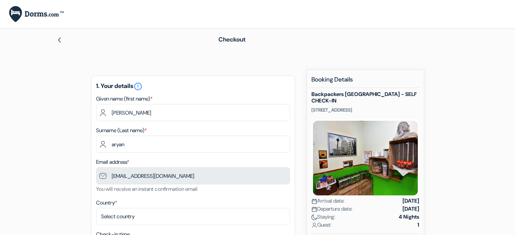 This screenshot has width=515, height=235. What do you see at coordinates (409, 217) in the screenshot?
I see `strong: 4 Nights` at bounding box center [409, 217].